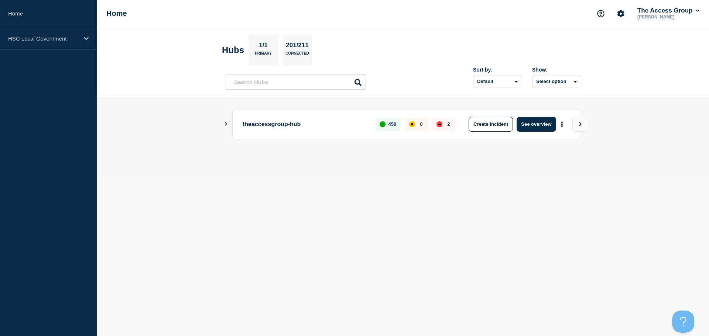 This screenshot has width=709, height=336. Describe the element at coordinates (421, 124) in the screenshot. I see `p: 0` at that location.